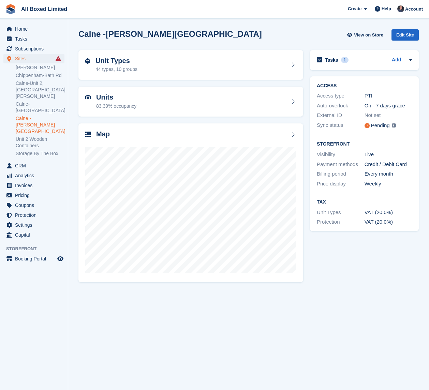 This screenshot has width=429, height=390. Describe the element at coordinates (88, 61) in the screenshot. I see `img: unit-type-icn-2b2737a686de81e16bb02015468b77c625bbabd49415b5ef34ead5e3b44a266d.svg` at that location.